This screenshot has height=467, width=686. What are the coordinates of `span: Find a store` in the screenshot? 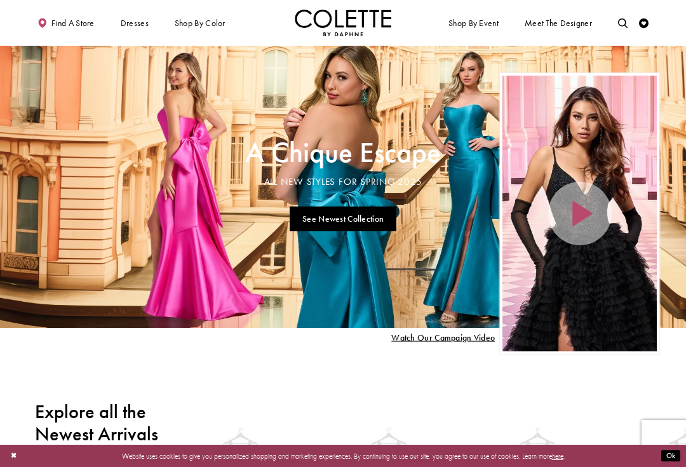 It's located at (73, 23).